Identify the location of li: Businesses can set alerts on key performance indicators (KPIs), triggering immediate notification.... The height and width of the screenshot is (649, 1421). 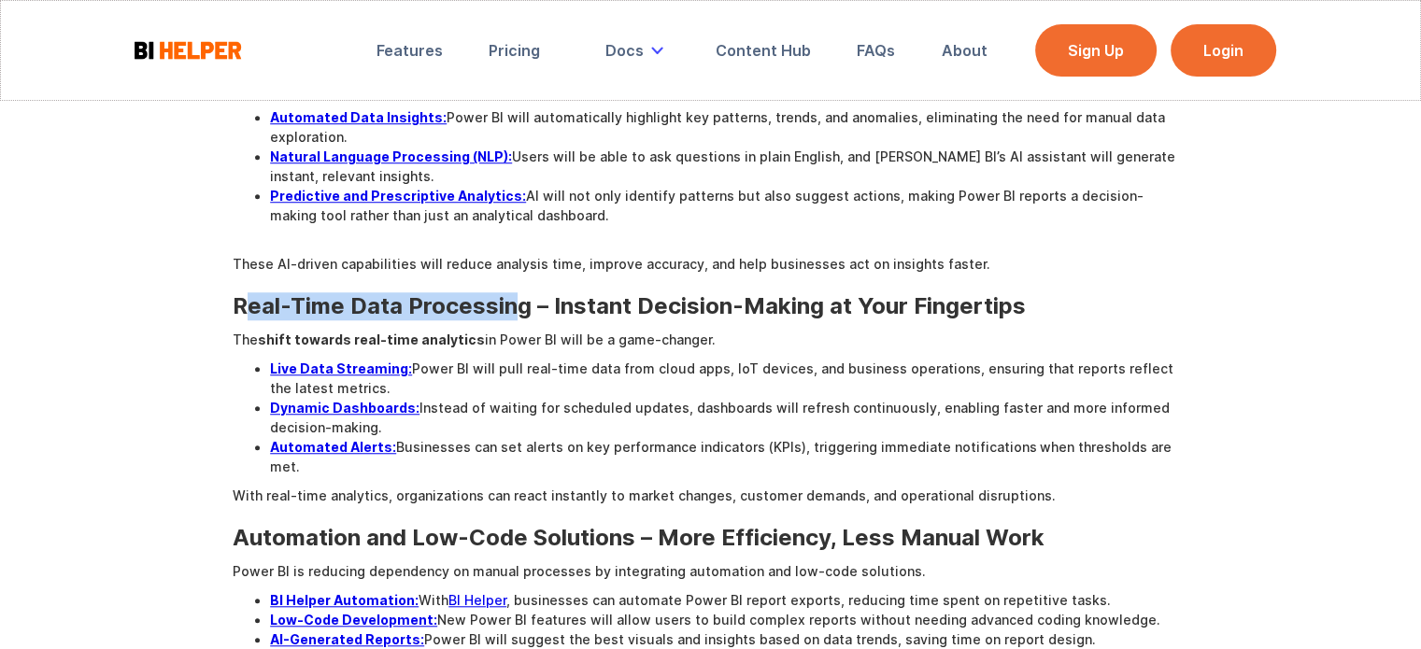
(729, 457).